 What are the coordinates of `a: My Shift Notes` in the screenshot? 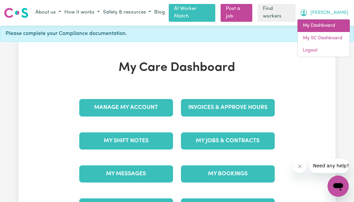 It's located at (126, 141).